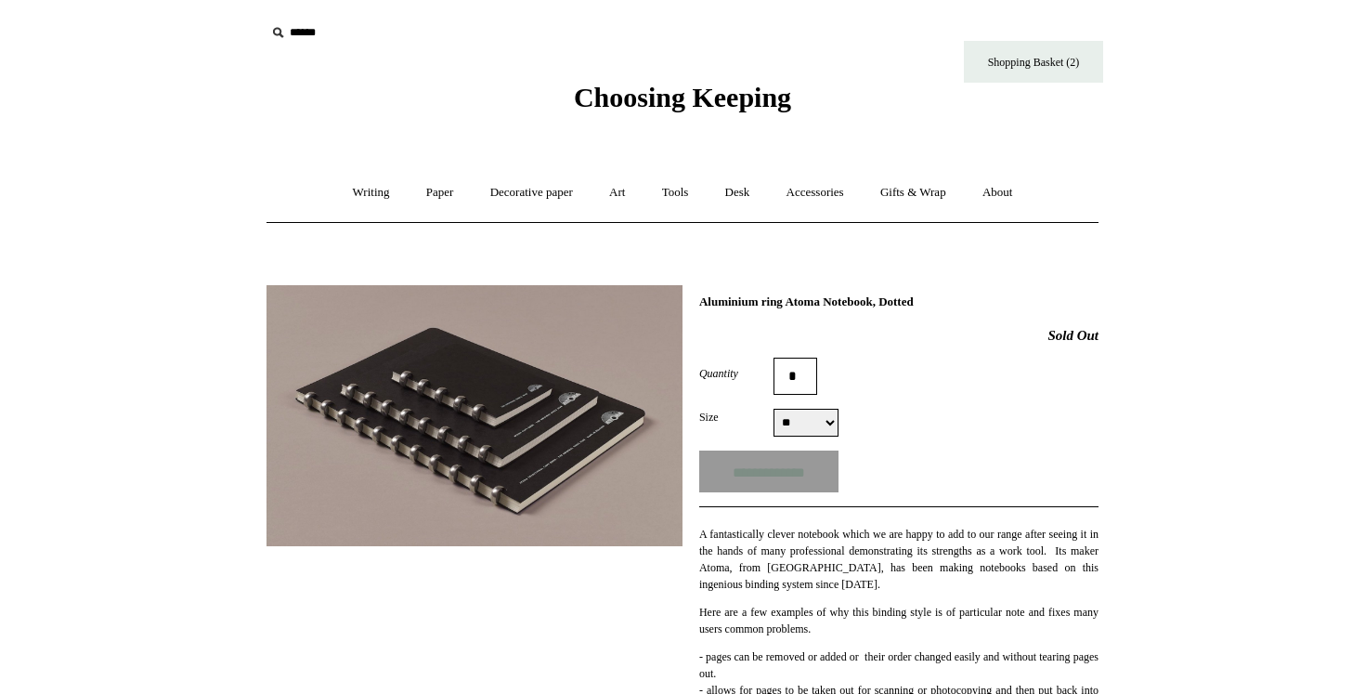 The height and width of the screenshot is (694, 1365). I want to click on h2: Sold Out, so click(899, 335).